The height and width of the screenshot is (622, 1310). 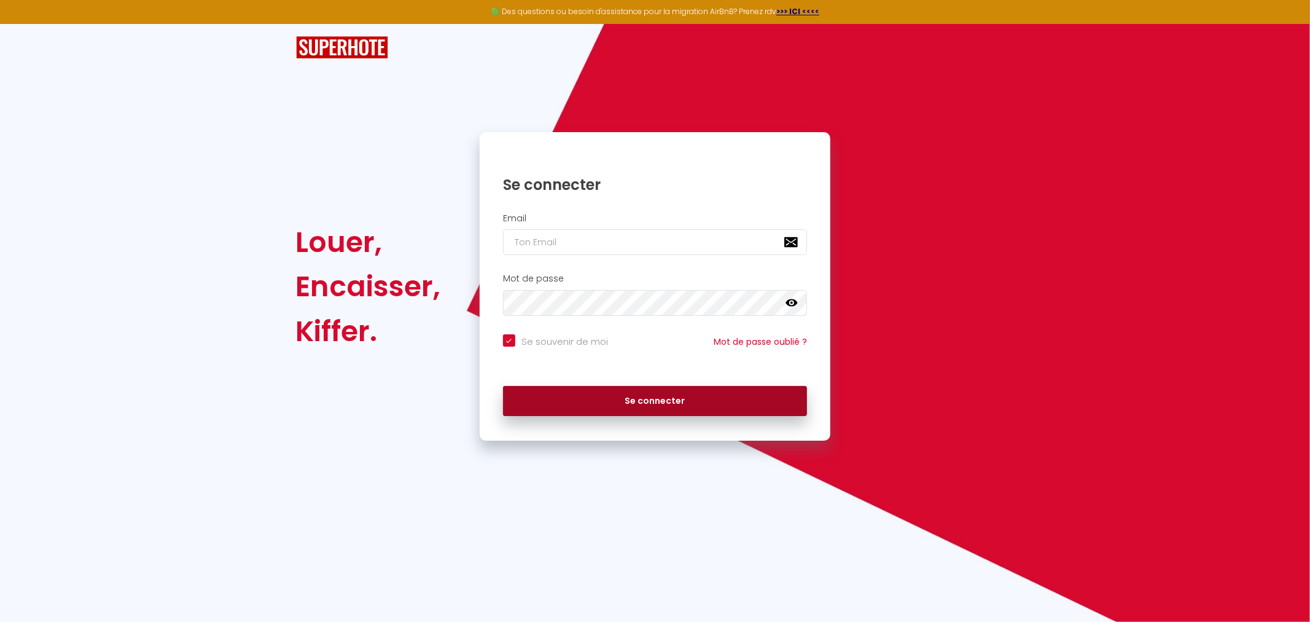 I want to click on div: Kiffer., so click(x=369, y=331).